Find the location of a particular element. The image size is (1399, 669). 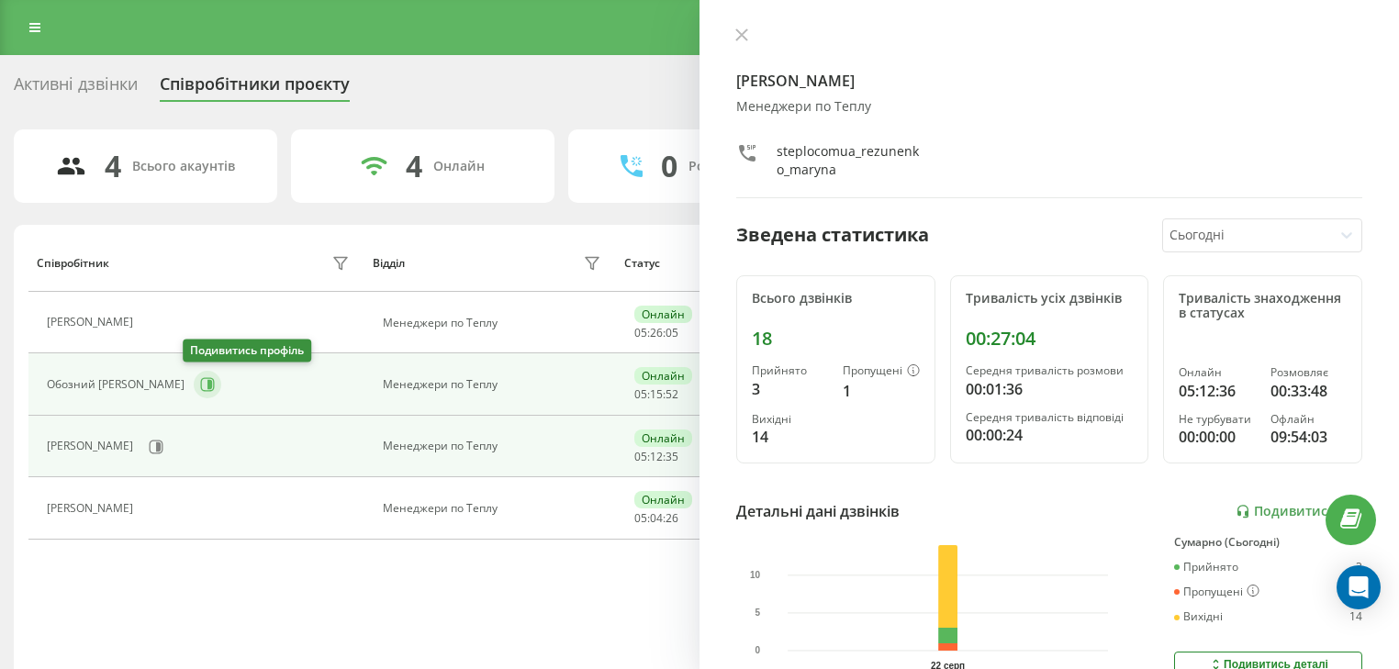

div: Офлайн is located at coordinates (1308, 419).